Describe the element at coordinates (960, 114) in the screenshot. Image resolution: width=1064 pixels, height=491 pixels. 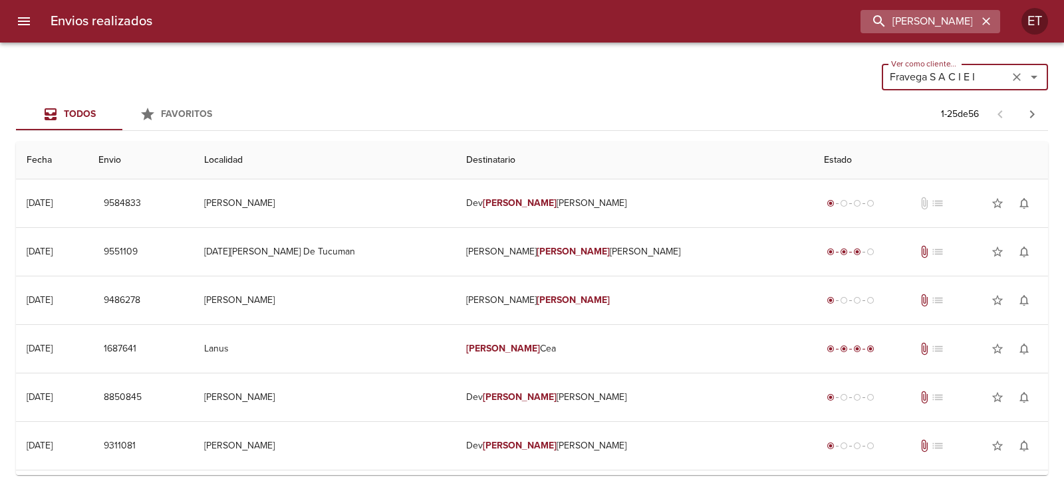
I see `p: 1 - 25 de 56` at that location.